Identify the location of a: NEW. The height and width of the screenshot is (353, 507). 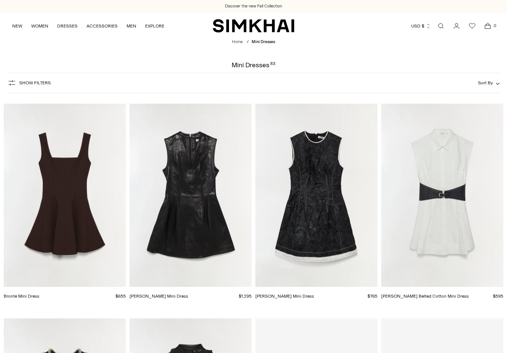
(17, 26).